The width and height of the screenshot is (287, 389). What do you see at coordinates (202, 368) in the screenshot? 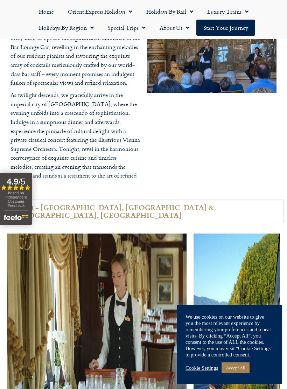
I see `a: Cookie Settings` at bounding box center [202, 368].